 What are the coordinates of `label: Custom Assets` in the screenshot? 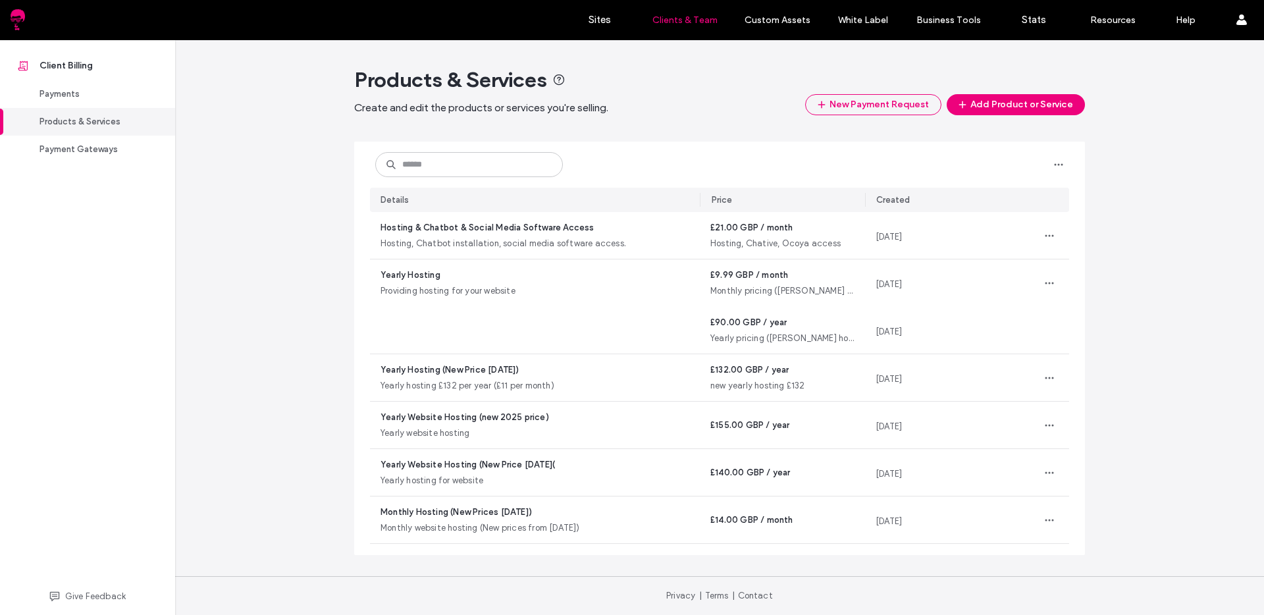 It's located at (777, 20).